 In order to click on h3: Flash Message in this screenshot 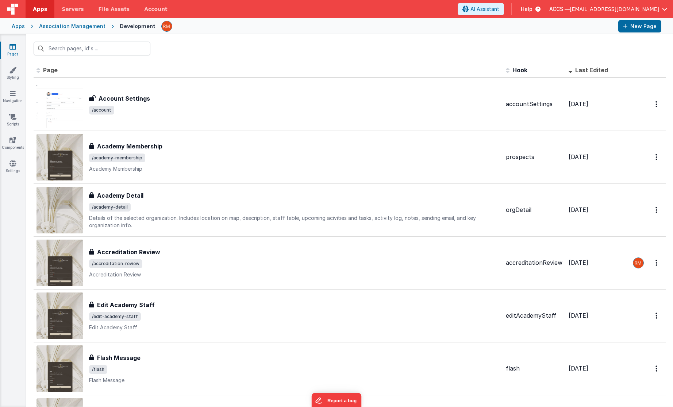, I will do `click(119, 358)`.